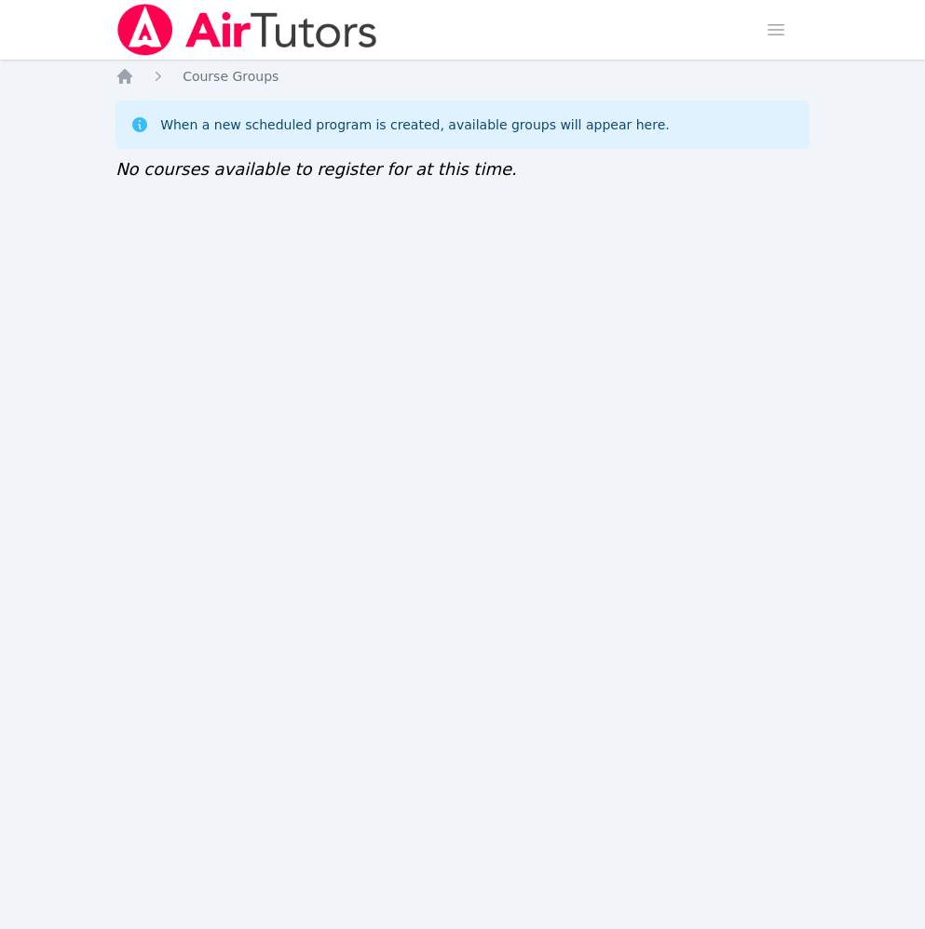 The image size is (925, 929). I want to click on span: Course Groups, so click(230, 76).